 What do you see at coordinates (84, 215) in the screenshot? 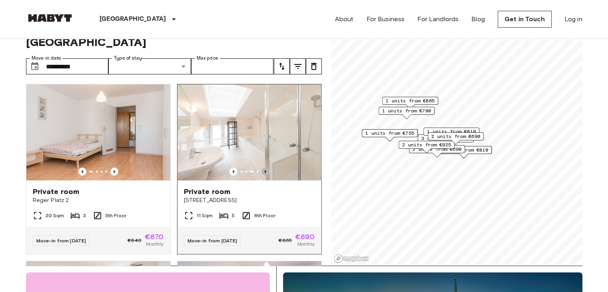
I see `span: 3` at bounding box center [84, 215].